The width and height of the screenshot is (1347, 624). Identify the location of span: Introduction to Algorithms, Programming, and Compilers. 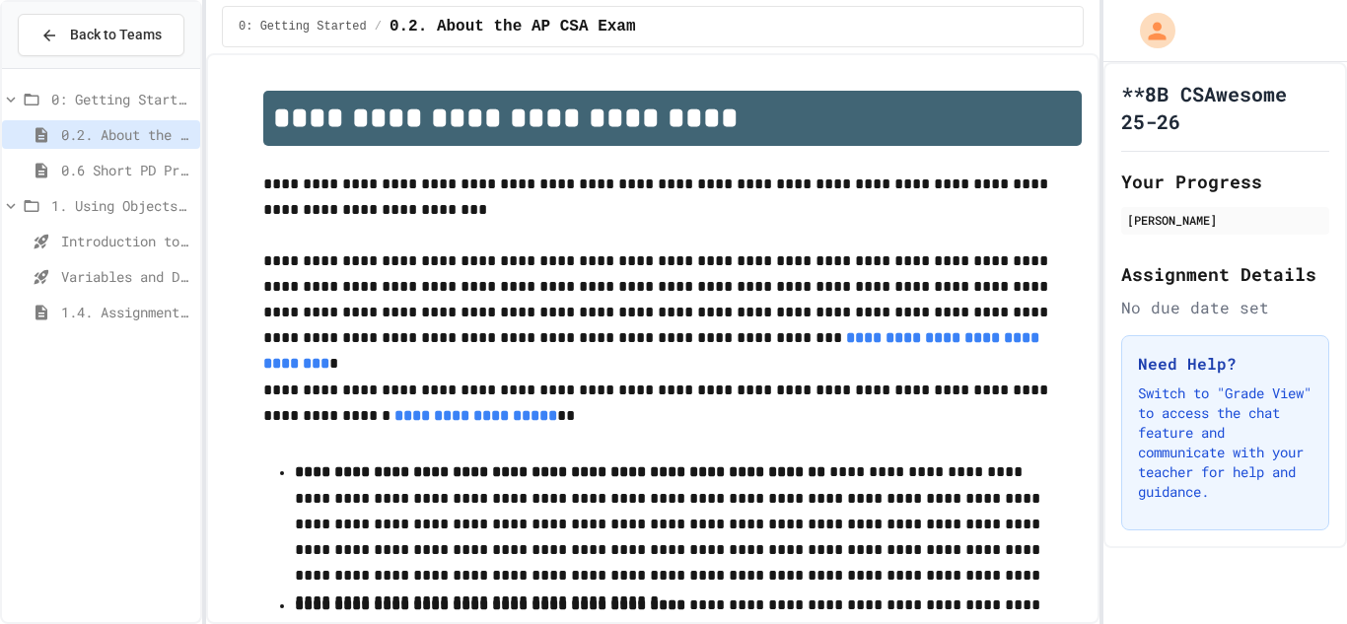
(126, 241).